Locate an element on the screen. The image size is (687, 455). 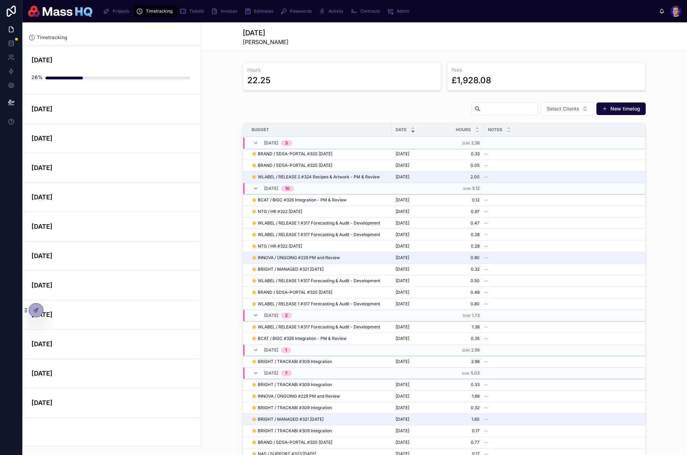
span: Tickets is located at coordinates (197, 11).